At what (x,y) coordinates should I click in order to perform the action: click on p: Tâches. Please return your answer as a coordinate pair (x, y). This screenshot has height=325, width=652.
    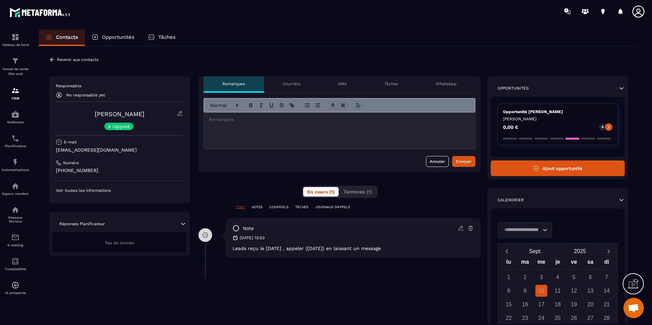
    Looking at the image, I should click on (167, 37).